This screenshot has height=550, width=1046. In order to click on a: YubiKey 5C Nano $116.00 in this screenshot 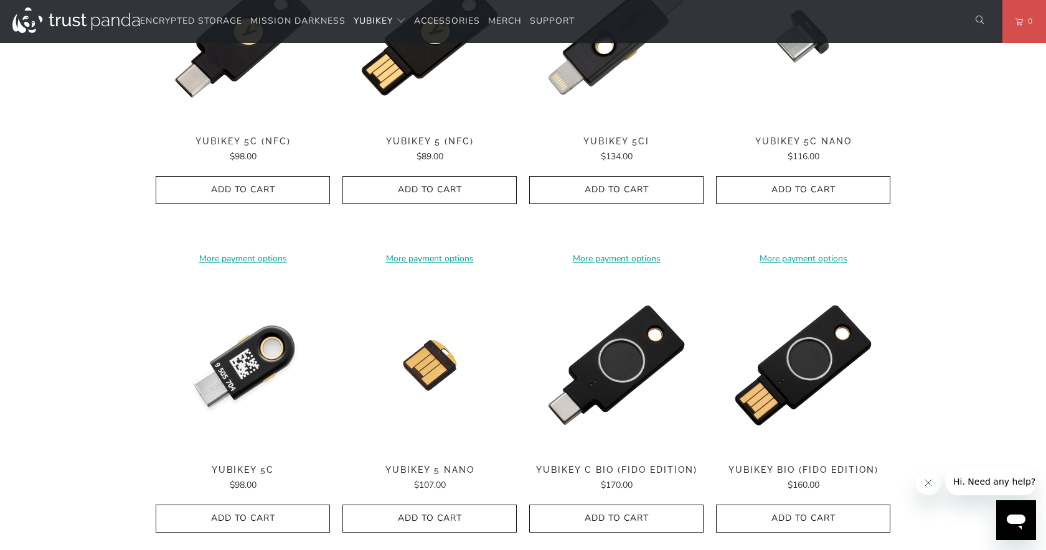, I will do `click(803, 150)`.